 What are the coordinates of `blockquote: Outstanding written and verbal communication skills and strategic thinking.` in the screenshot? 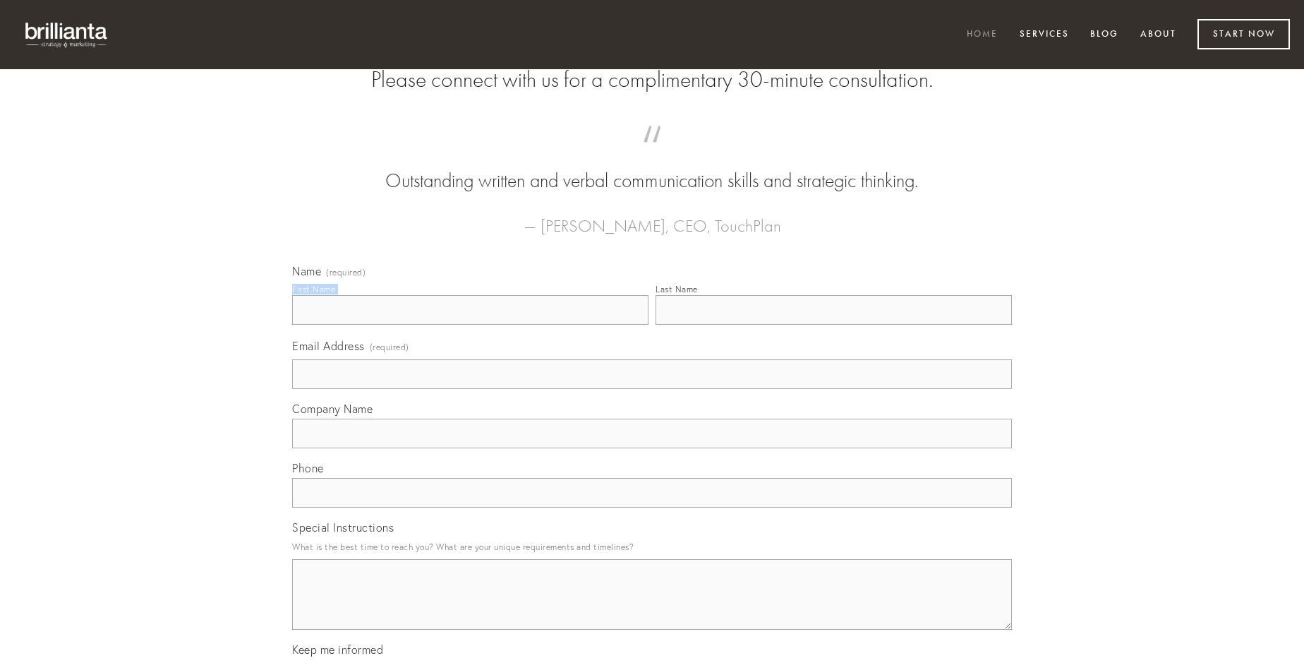 It's located at (652, 167).